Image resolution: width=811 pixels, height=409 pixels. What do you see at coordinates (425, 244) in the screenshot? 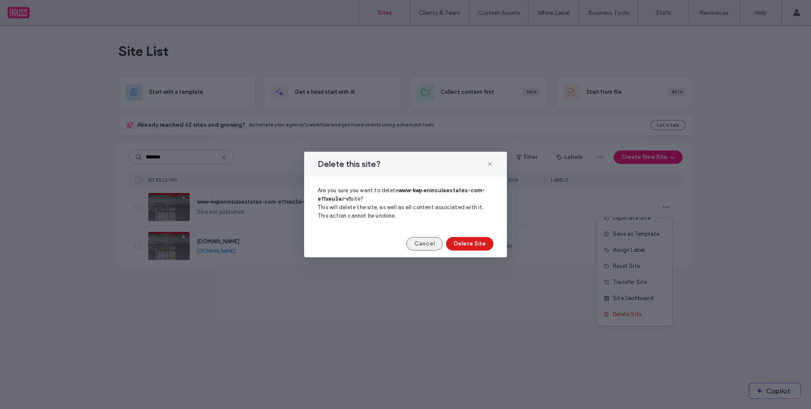
I see `button: Cancel` at bounding box center [425, 244].